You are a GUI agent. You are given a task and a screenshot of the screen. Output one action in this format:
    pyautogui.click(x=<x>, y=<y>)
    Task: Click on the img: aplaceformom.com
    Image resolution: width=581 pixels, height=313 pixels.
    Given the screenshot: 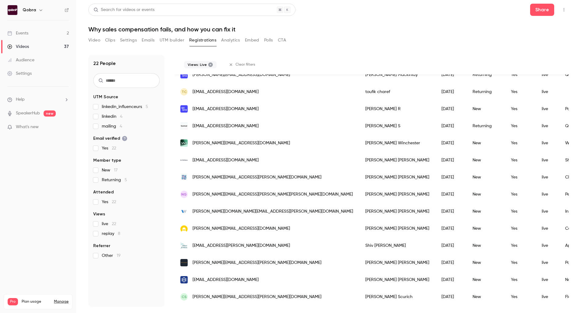 What is the action you would take?
    pyautogui.click(x=184, y=245)
    